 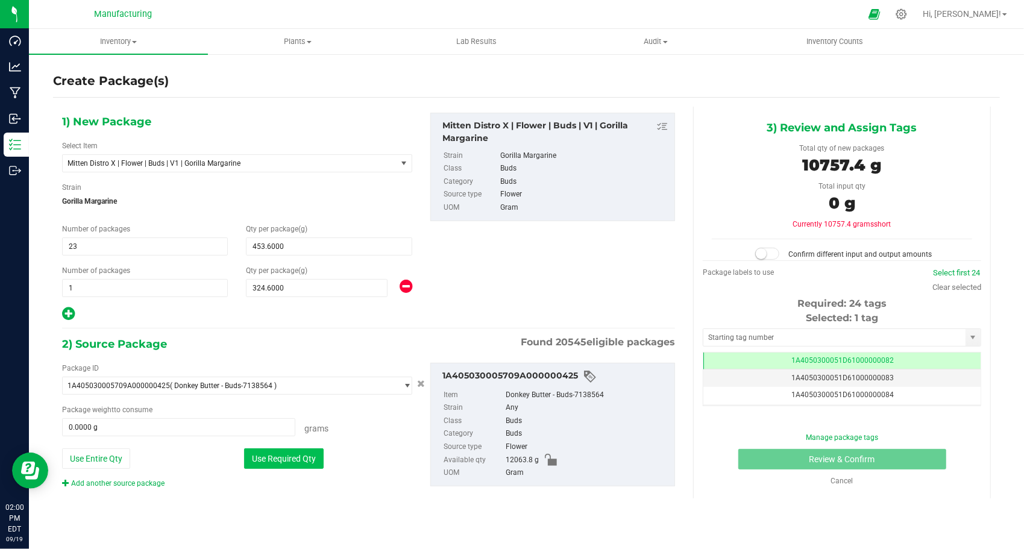 I want to click on input: 23, so click(x=145, y=247).